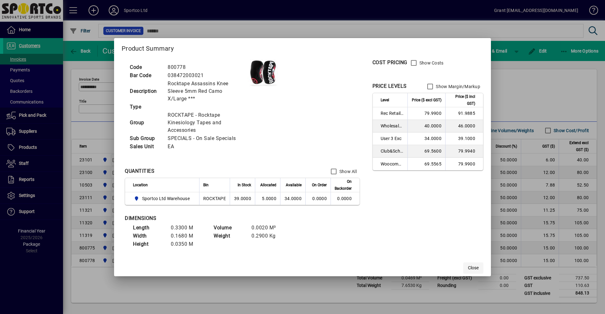 Image resolution: width=605 pixels, height=314 pixels. What do you see at coordinates (343, 185) in the screenshot?
I see `span: On Backorder` at bounding box center [343, 185].